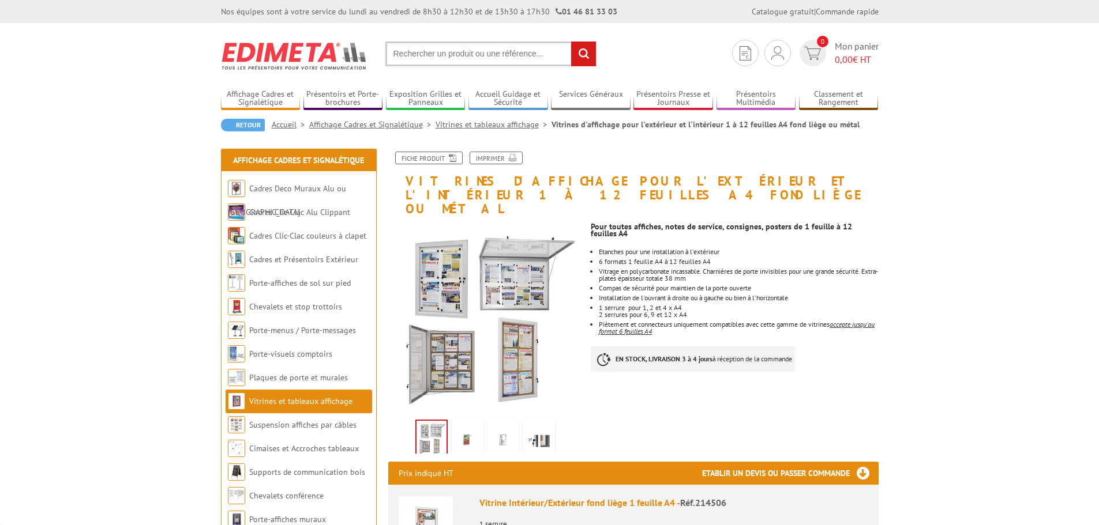 This screenshot has height=525, width=1099. I want to click on h1: Vitrines d'affichage pour l'extérieur et l'intérieur 1 à 12 feuilles A4 fond liège ou métal, so click(633, 184).